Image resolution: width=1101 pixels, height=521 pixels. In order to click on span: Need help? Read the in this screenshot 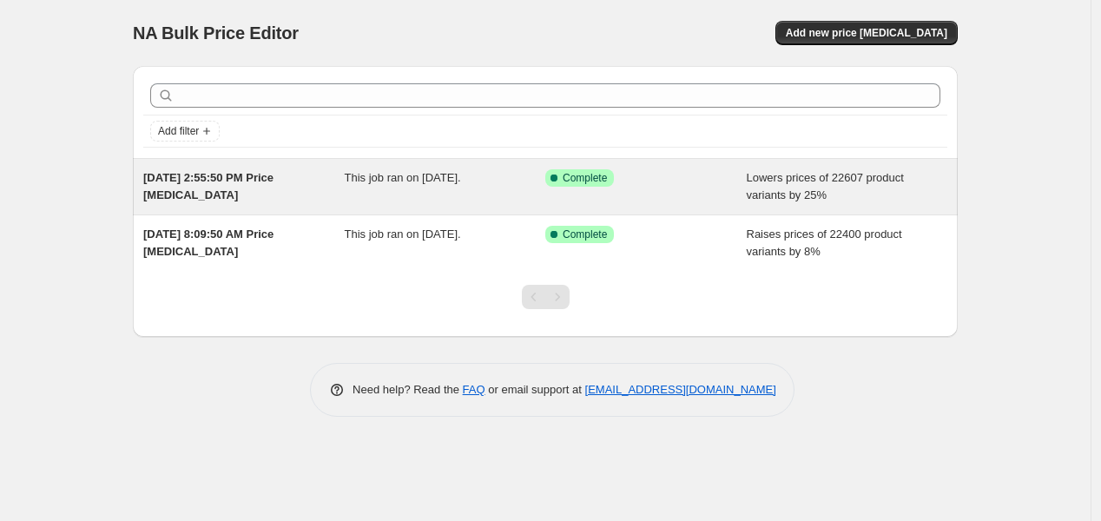, I will do `click(407, 389)`.